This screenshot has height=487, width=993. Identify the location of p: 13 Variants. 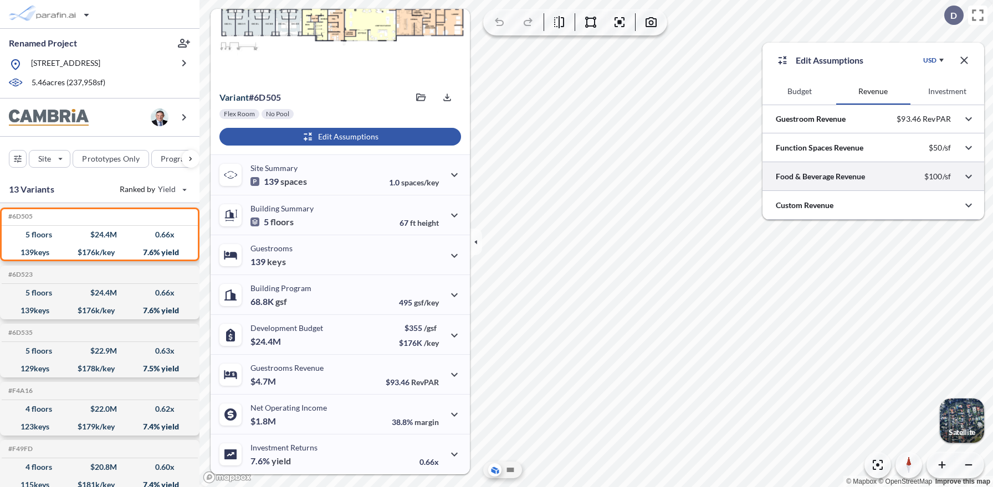
(32, 189).